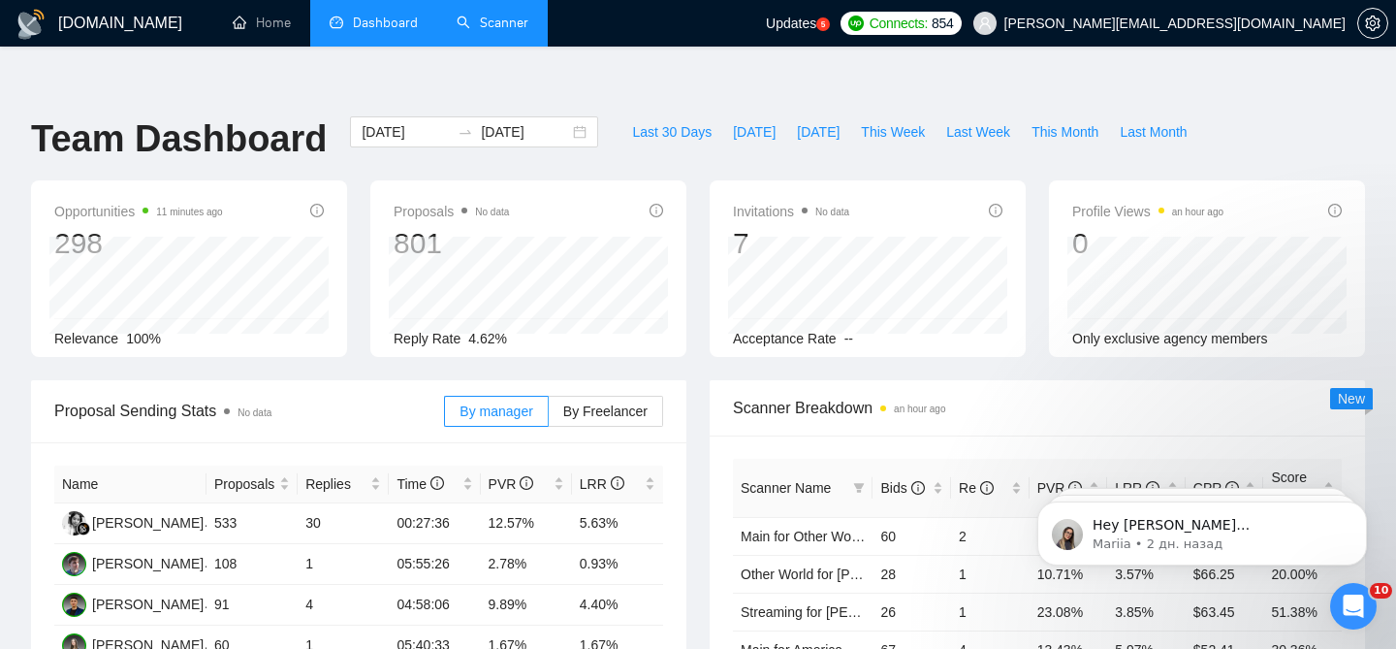 Image resolution: width=1396 pixels, height=649 pixels. I want to click on span: filter, so click(859, 488).